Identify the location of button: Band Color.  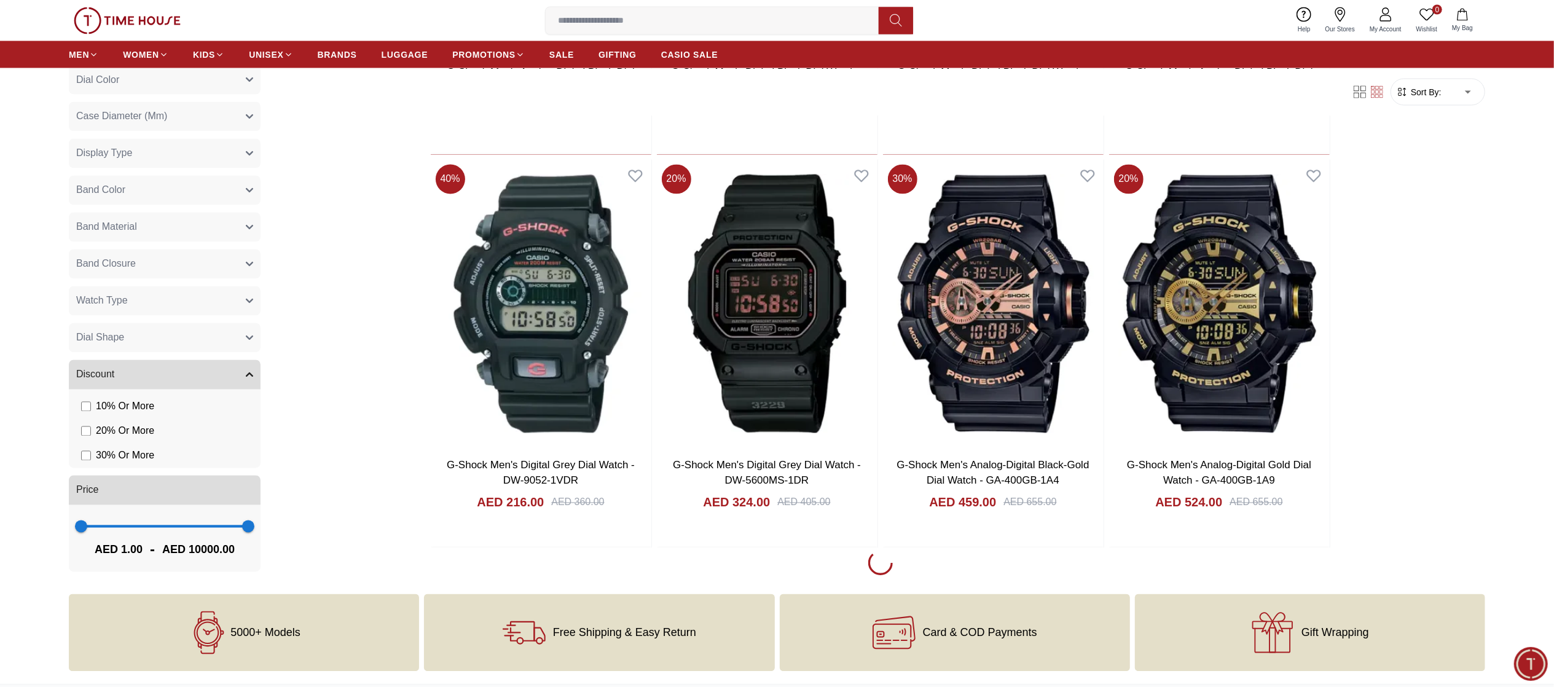
(165, 190).